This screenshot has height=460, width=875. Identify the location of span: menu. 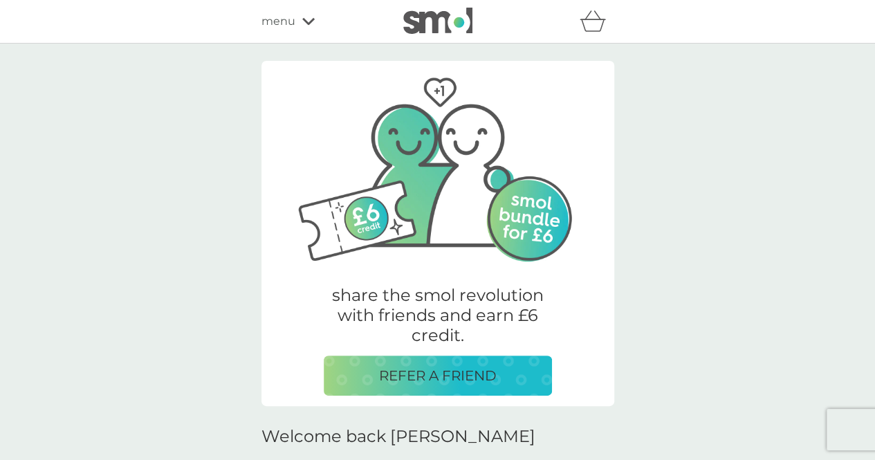
(278, 21).